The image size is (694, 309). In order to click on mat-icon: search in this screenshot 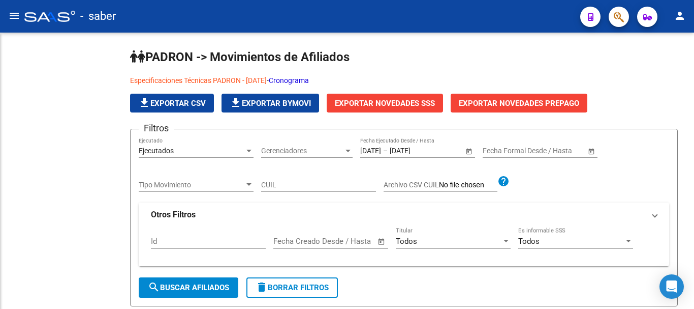, I will do `click(154, 287)`.